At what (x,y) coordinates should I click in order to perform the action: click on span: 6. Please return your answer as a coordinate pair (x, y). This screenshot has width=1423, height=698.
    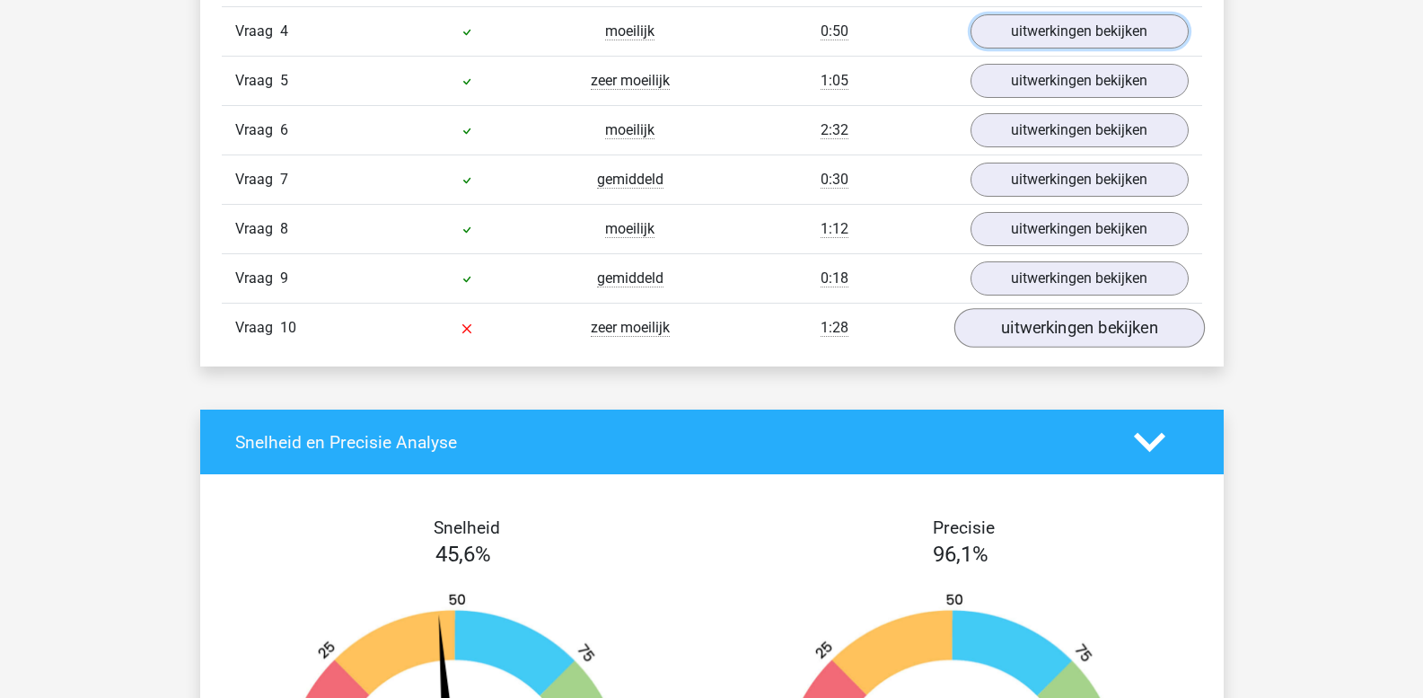
    Looking at the image, I should click on (284, 129).